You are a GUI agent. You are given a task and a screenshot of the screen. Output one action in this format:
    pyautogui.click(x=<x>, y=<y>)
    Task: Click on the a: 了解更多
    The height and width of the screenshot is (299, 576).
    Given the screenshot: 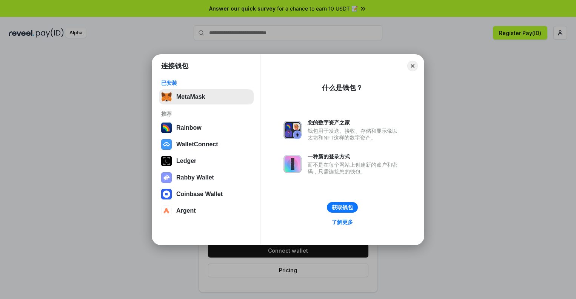 What is the action you would take?
    pyautogui.click(x=342, y=222)
    